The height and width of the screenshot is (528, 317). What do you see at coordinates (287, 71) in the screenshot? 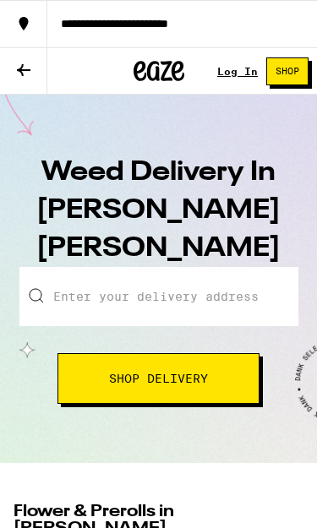
I see `a: Shop` at bounding box center [287, 71].